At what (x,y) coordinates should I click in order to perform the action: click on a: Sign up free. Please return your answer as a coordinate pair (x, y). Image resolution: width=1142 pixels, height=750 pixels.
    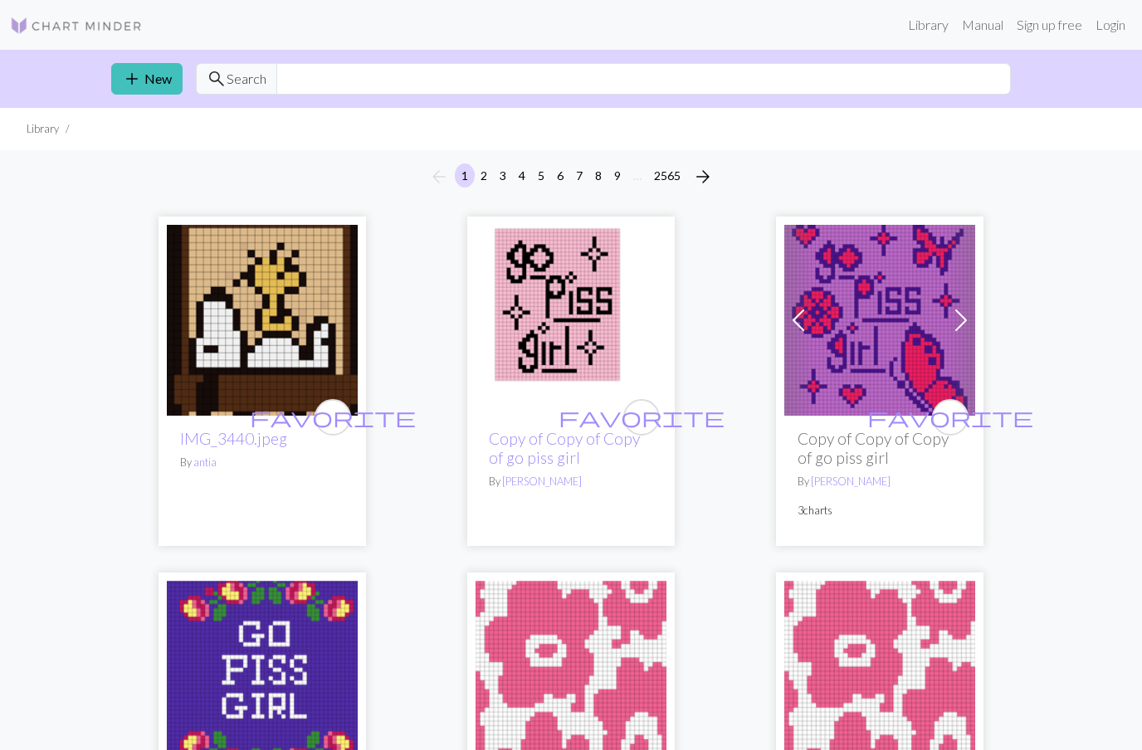
    Looking at the image, I should click on (1049, 25).